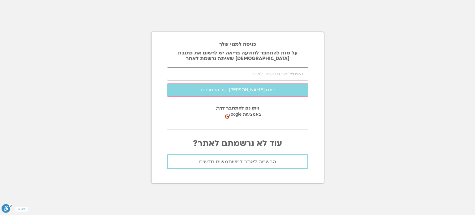 This screenshot has width=475, height=215. I want to click on div: כניסה באמצעות Google, so click(254, 114).